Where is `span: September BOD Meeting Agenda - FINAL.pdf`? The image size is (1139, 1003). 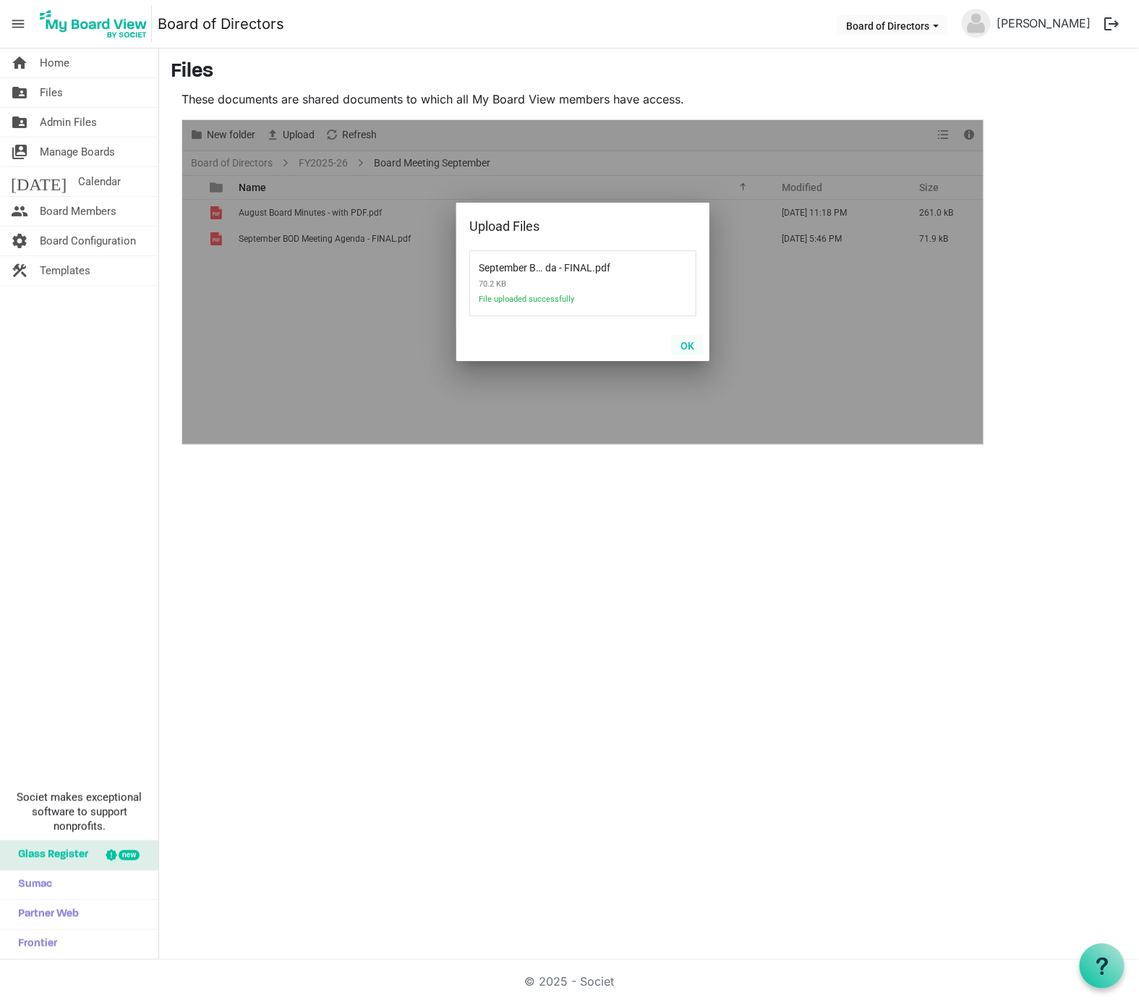
span: September BOD Meeting Agenda - FINAL.pdf is located at coordinates (536, 263).